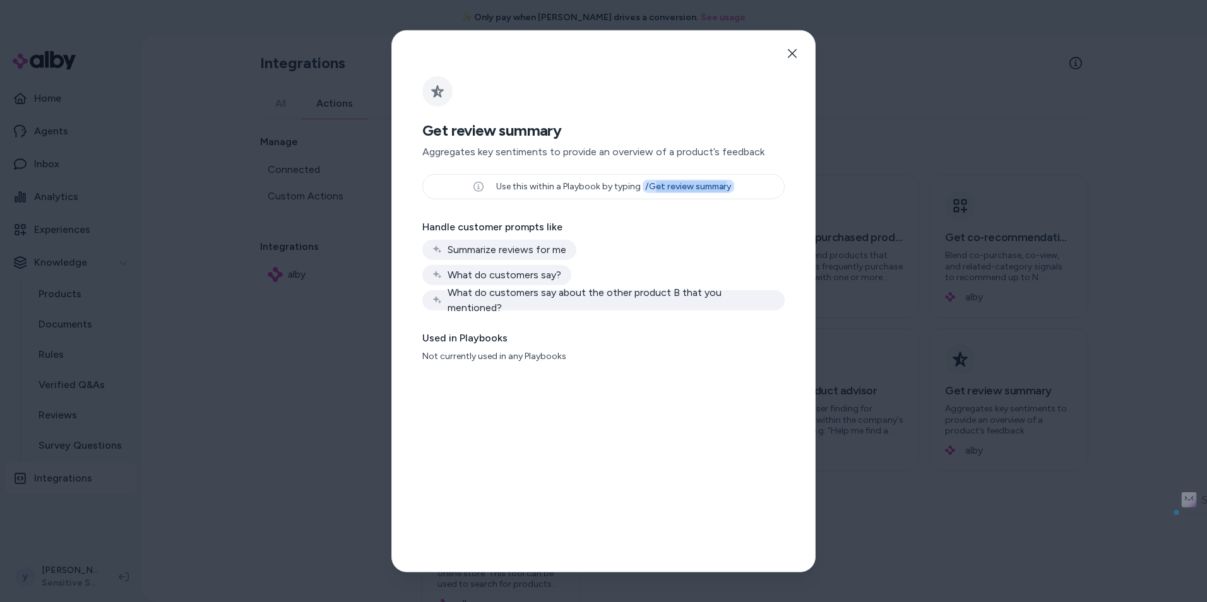 The width and height of the screenshot is (1207, 602). I want to click on p: Not currently used in any Playbooks, so click(603, 357).